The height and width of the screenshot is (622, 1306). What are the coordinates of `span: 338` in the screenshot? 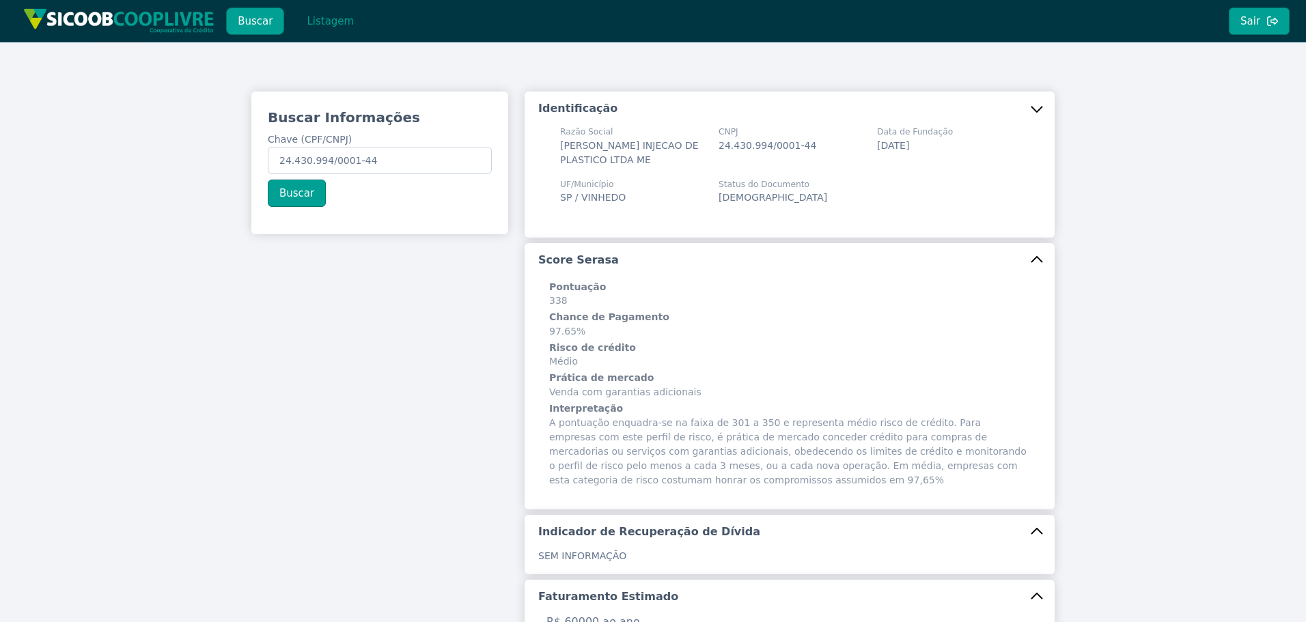 It's located at (790, 294).